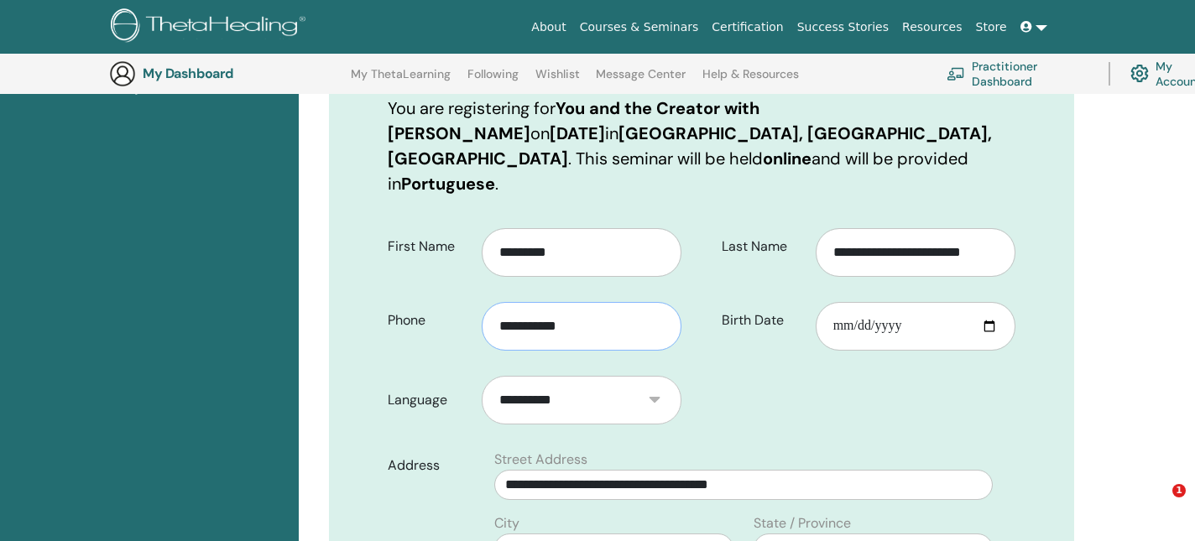 This screenshot has height=541, width=1195. What do you see at coordinates (430, 466) in the screenshot?
I see `label: Address` at bounding box center [430, 466].